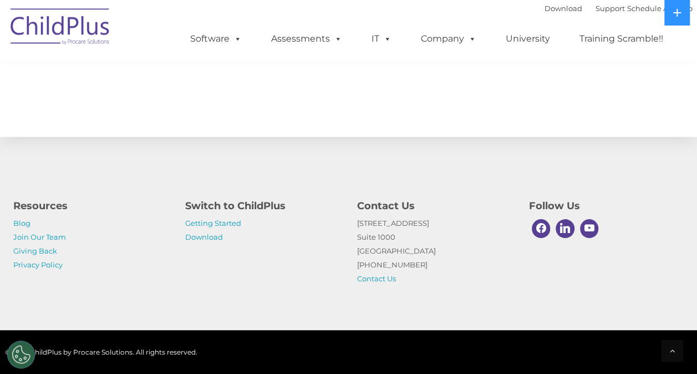 This screenshot has height=374, width=697. What do you see at coordinates (528, 39) in the screenshot?
I see `a: University` at bounding box center [528, 39].